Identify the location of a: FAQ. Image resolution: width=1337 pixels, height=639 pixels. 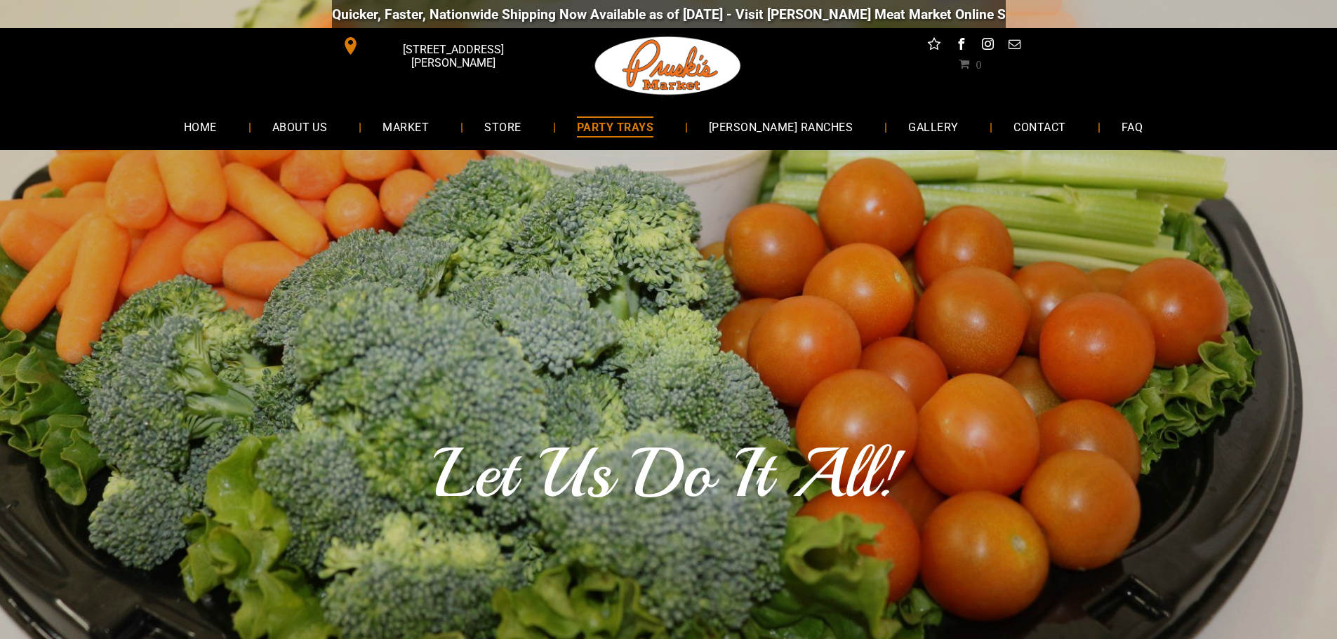
(1132, 126).